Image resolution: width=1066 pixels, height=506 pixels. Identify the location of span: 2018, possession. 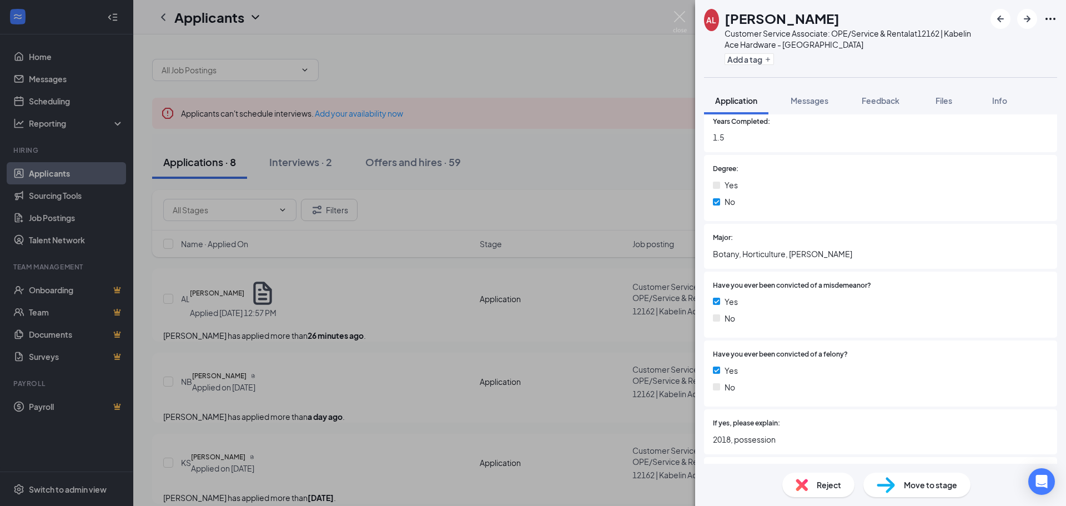
(881, 439).